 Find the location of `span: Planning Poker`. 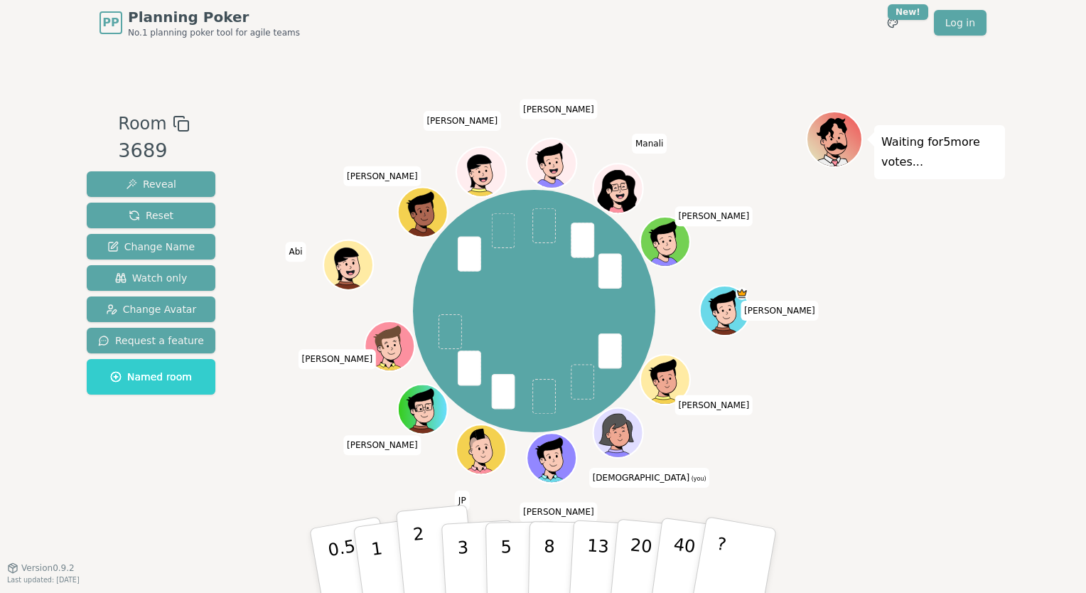

span: Planning Poker is located at coordinates (214, 17).